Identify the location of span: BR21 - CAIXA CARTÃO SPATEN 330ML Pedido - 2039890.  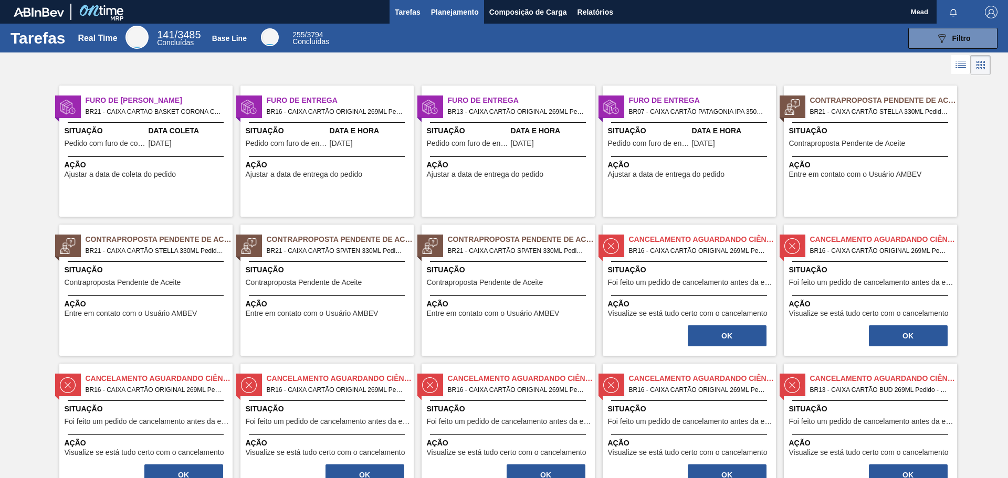
(517, 251).